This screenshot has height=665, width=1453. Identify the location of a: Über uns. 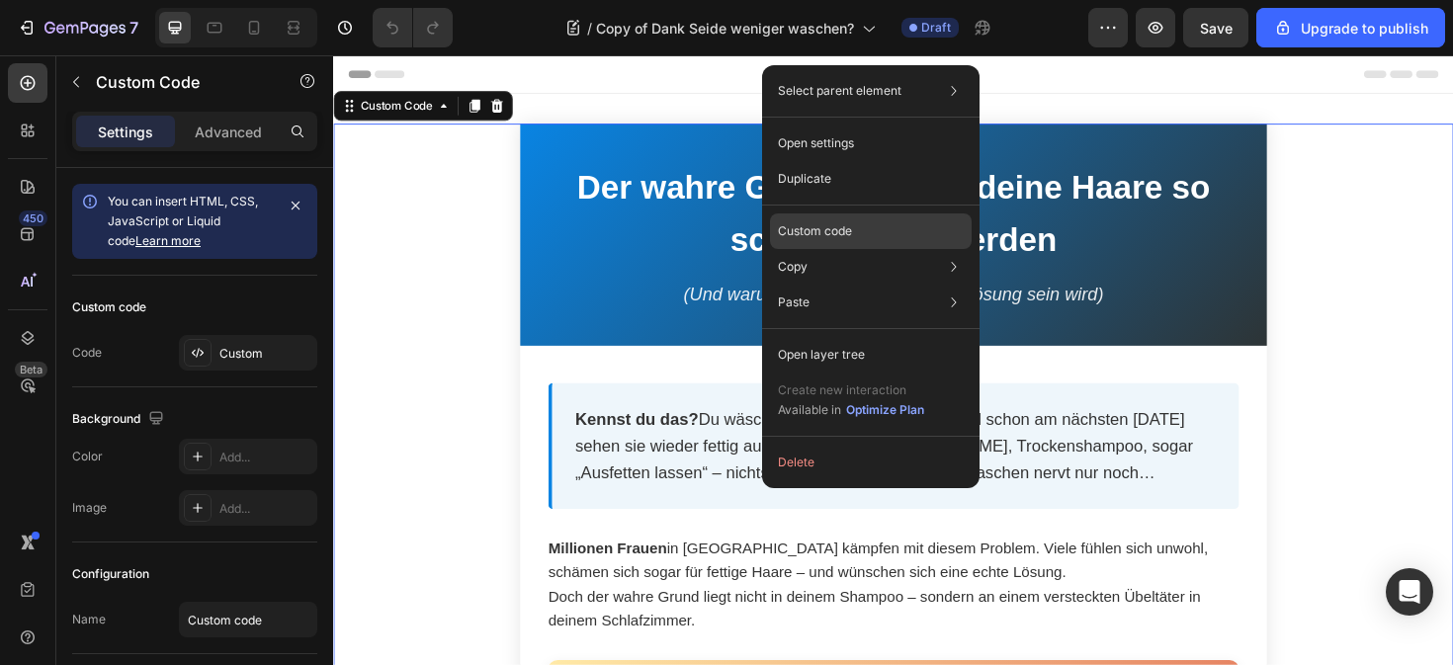
(429, 106).